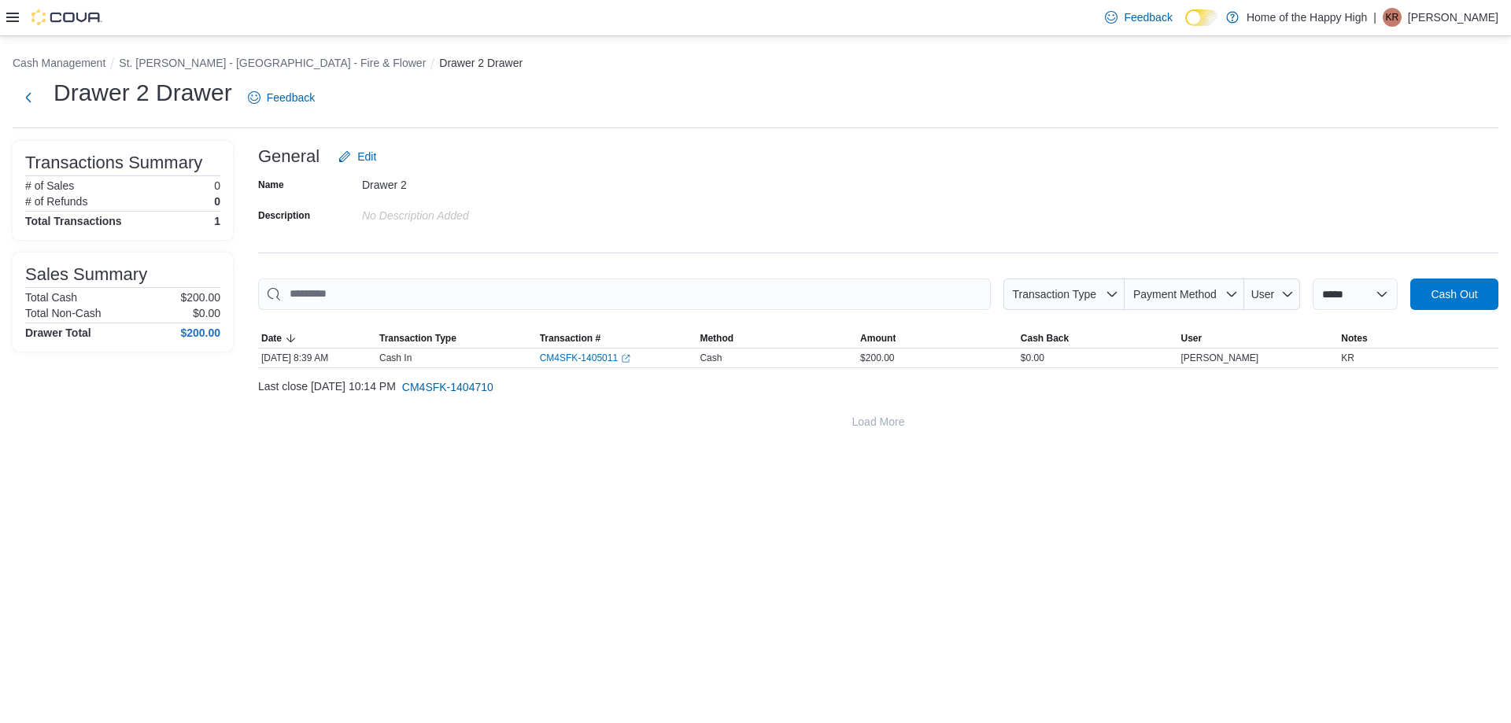  What do you see at coordinates (1392, 17) in the screenshot?
I see `div: Kimberly Ravenwood` at bounding box center [1392, 17].